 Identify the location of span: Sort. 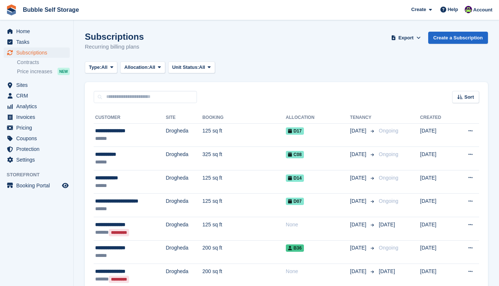
(469, 97).